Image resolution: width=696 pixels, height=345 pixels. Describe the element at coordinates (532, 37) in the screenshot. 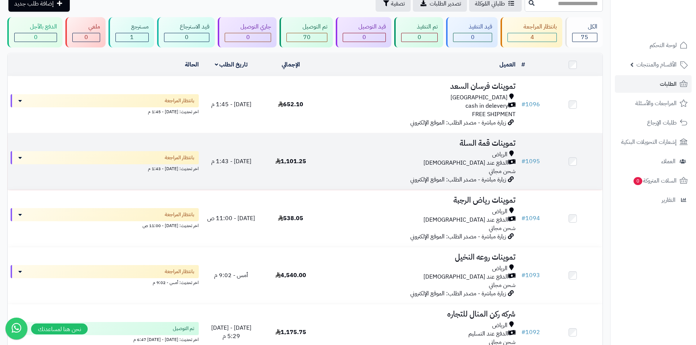

I see `div: 4` at that location.